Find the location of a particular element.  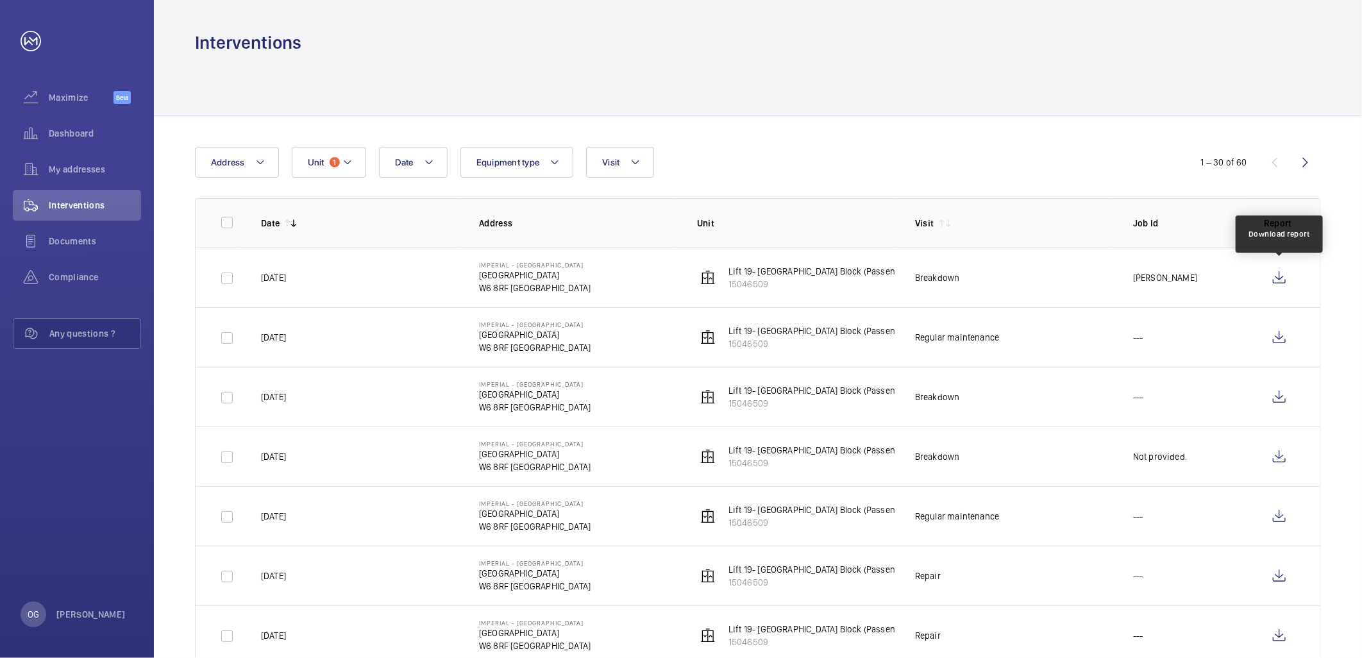

span: Any questions ? is located at coordinates (95, 333).